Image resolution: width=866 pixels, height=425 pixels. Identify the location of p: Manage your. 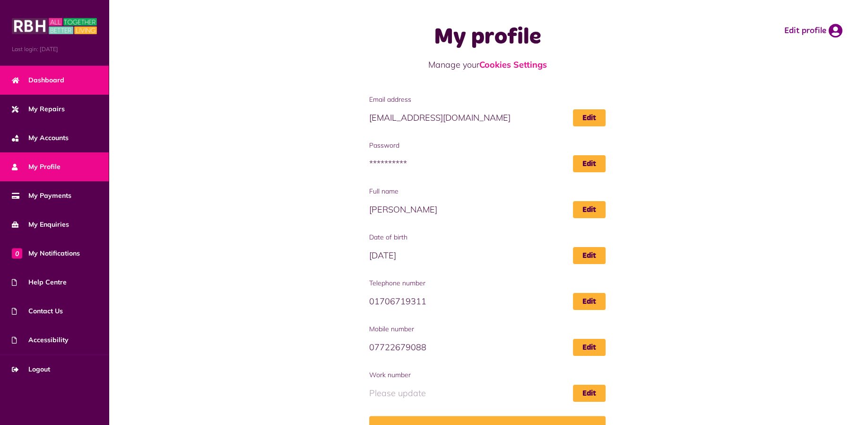
(487, 64).